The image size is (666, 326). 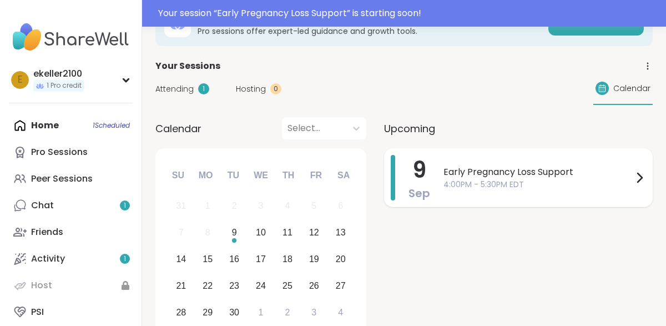 I want to click on div: Choose Thursday, September 25th, 2025, so click(x=288, y=285).